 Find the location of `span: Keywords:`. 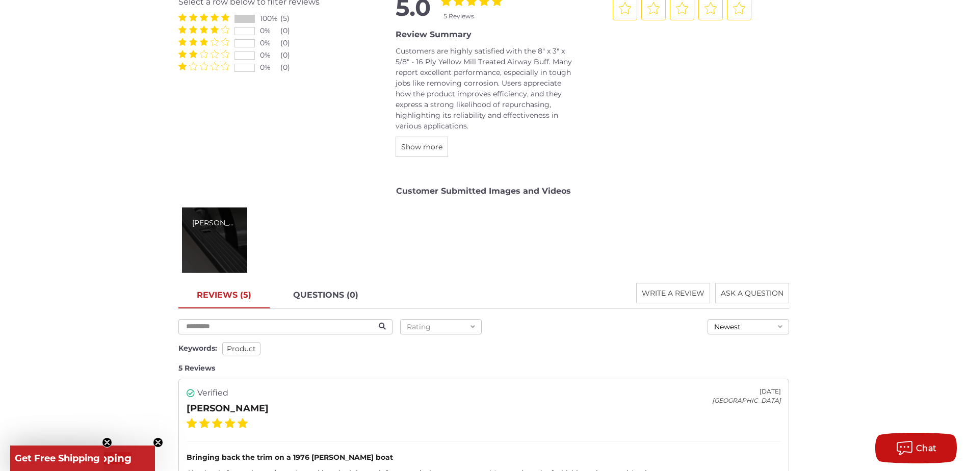

span: Keywords: is located at coordinates (198, 348).